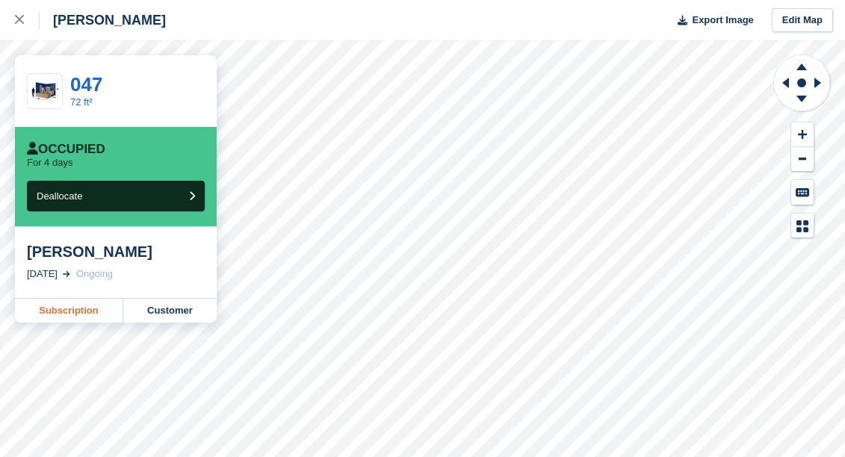 This screenshot has height=457, width=845. I want to click on button: Map Legend, so click(803, 226).